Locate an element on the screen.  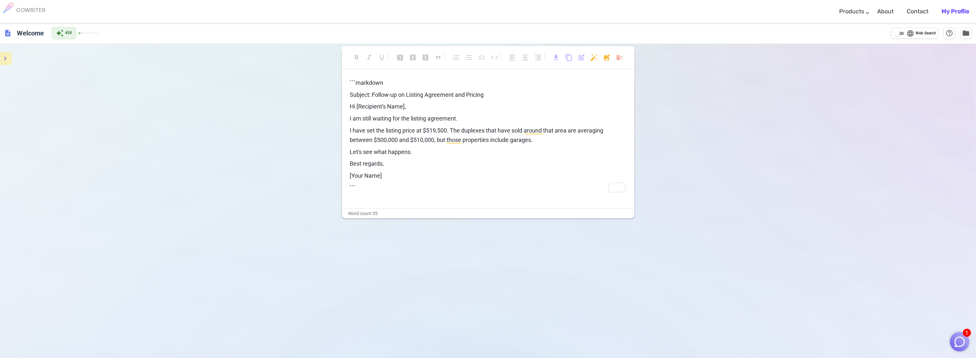
span: Best regards, is located at coordinates (367, 163).